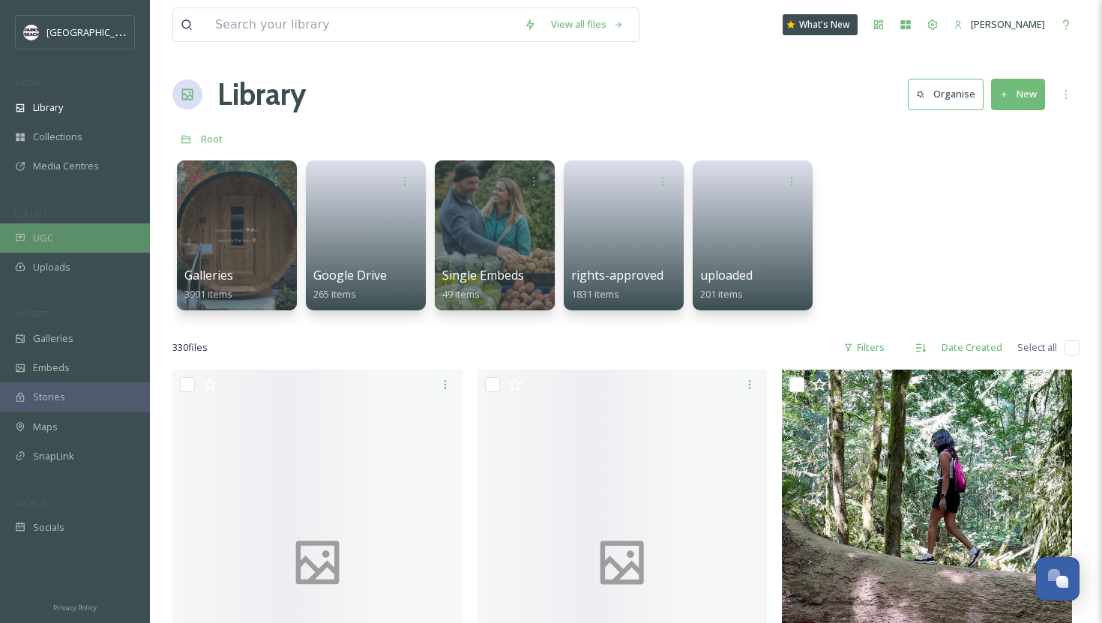  Describe the element at coordinates (461, 294) in the screenshot. I see `span: 49 items` at that location.